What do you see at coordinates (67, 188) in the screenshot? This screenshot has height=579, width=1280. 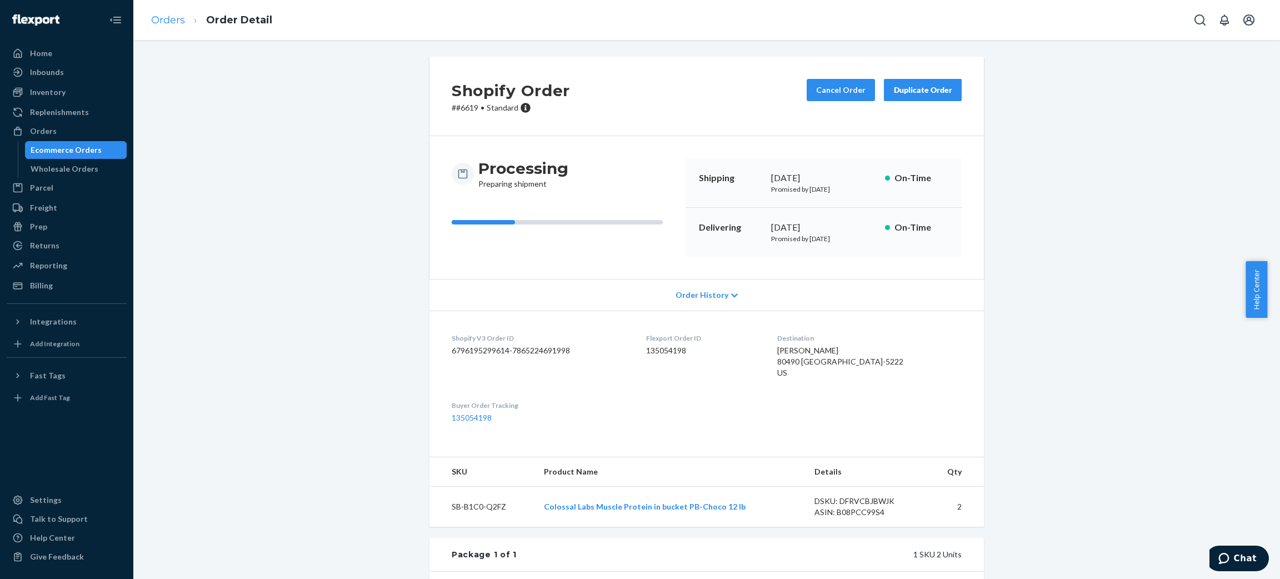 I see `a: Parcel` at bounding box center [67, 188].